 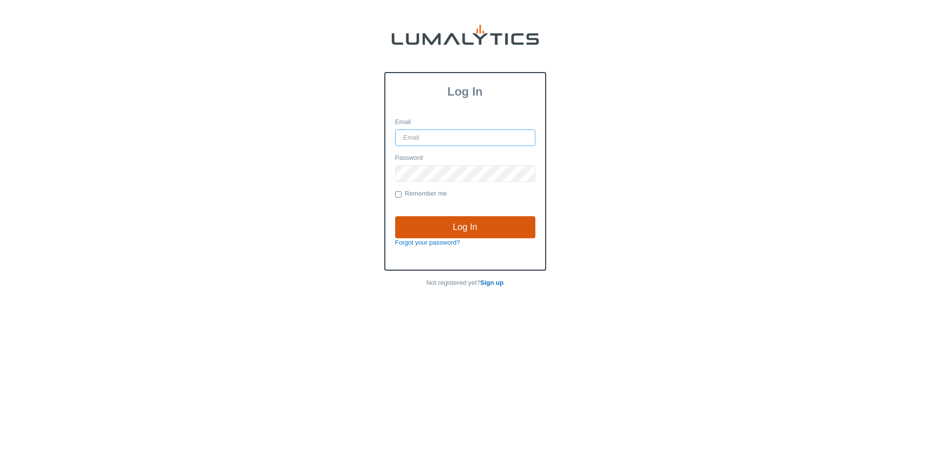 What do you see at coordinates (403, 122) in the screenshot?
I see `label: Email` at bounding box center [403, 122].